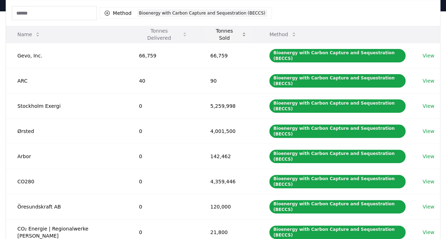 This screenshot has height=239, width=446. What do you see at coordinates (67, 106) in the screenshot?
I see `td: Stockholm Exergi` at bounding box center [67, 106].